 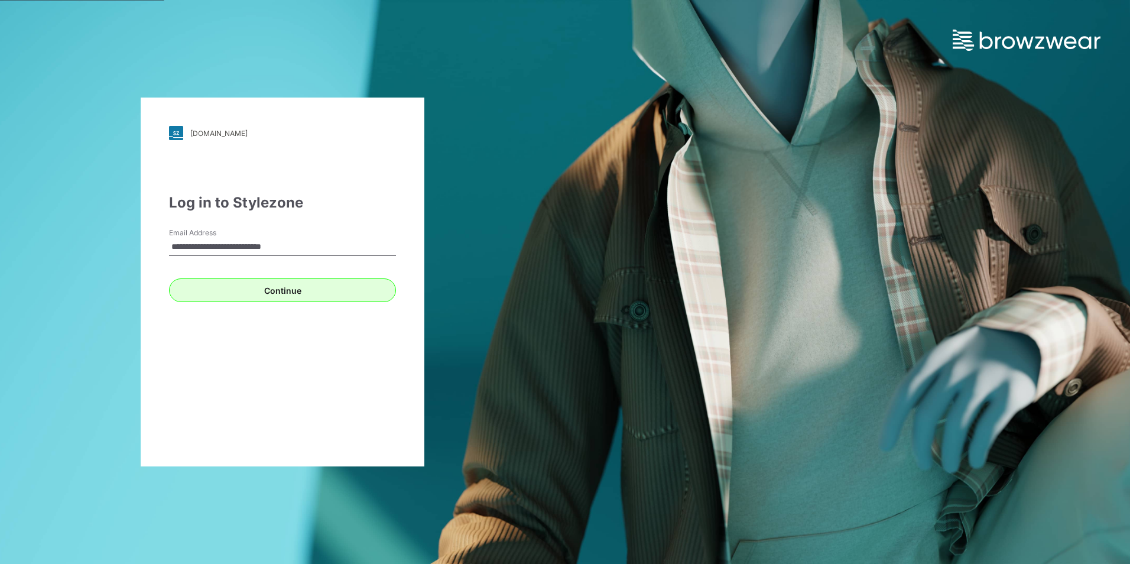 What do you see at coordinates (282, 290) in the screenshot?
I see `button: Continue` at bounding box center [282, 290].